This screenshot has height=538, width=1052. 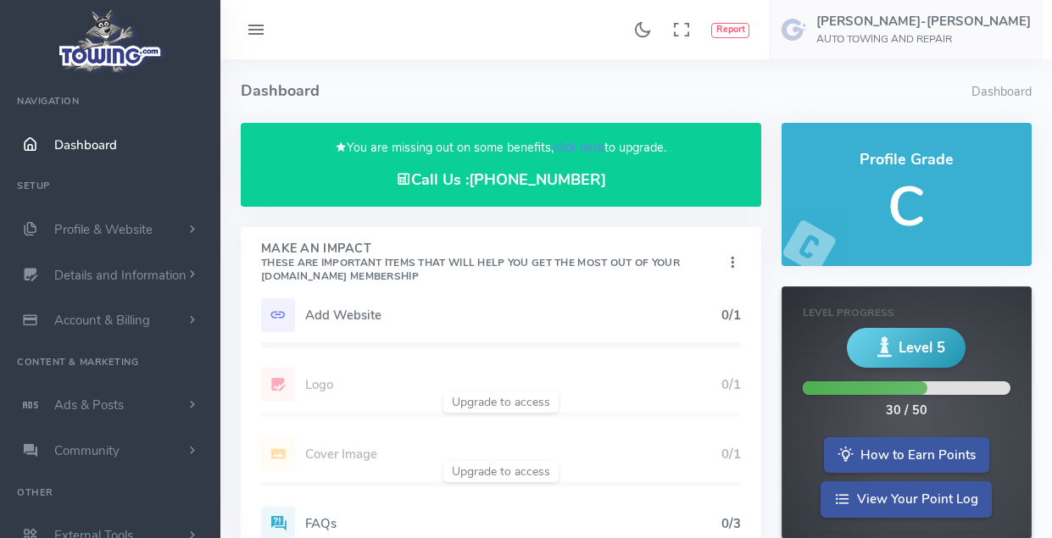 What do you see at coordinates (730, 31) in the screenshot?
I see `button: Report` at bounding box center [730, 31].